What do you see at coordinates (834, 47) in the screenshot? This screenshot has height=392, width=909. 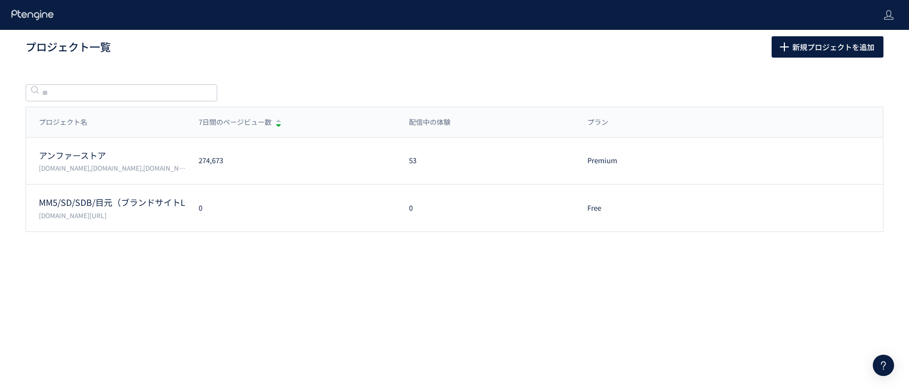 I see `span: 新規プロジェクトを追加` at bounding box center [834, 47].